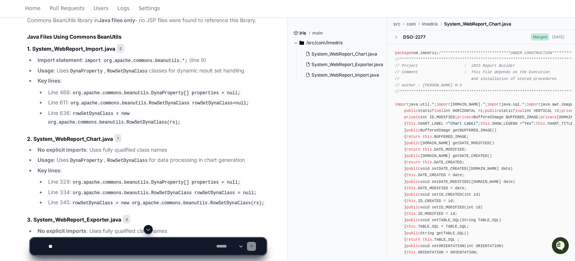 The image size is (575, 261). Describe the element at coordinates (9, 9) in the screenshot. I see `button: Open customer support` at that location.